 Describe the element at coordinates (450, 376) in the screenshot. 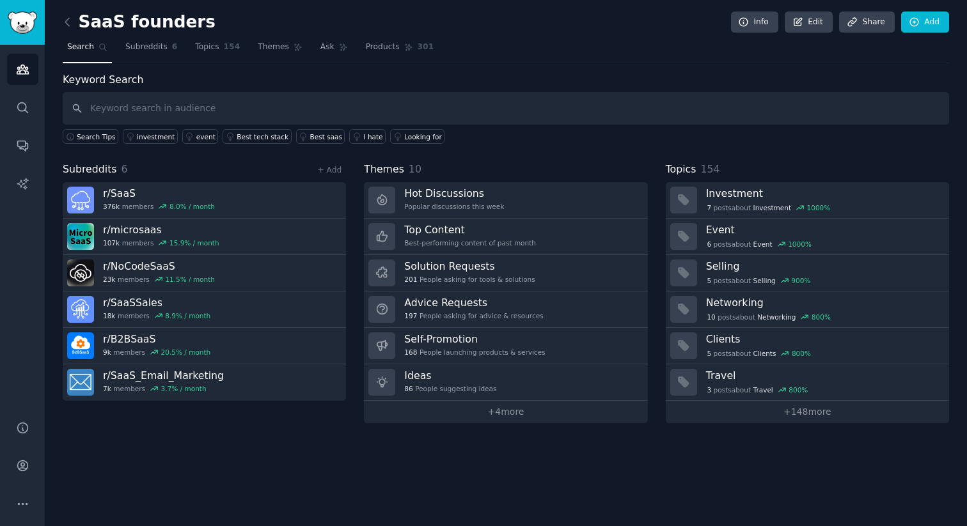

I see `h3: Ideas` at that location.